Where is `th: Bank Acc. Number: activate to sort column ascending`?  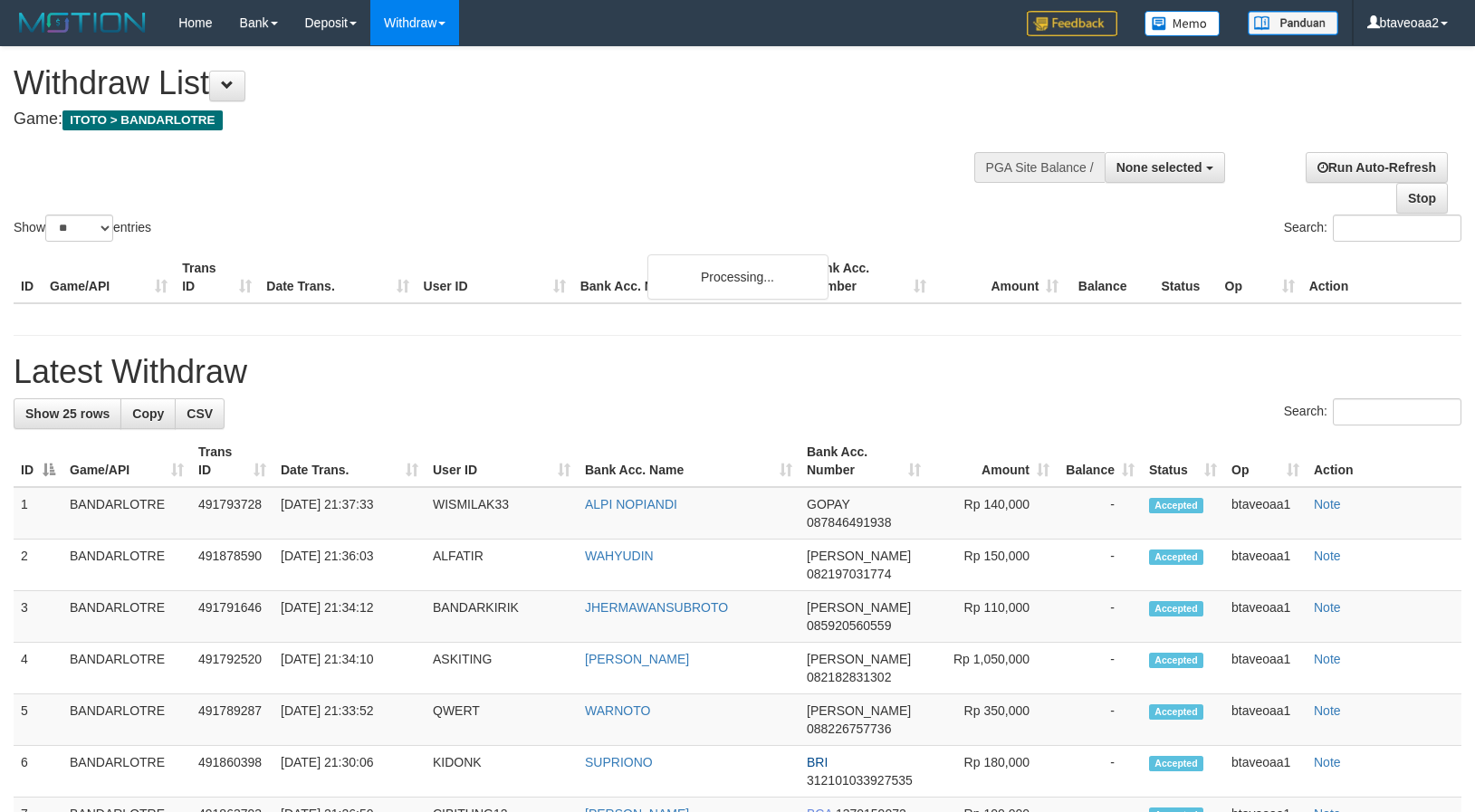
th: Bank Acc. Number: activate to sort column ascending is located at coordinates (863, 461).